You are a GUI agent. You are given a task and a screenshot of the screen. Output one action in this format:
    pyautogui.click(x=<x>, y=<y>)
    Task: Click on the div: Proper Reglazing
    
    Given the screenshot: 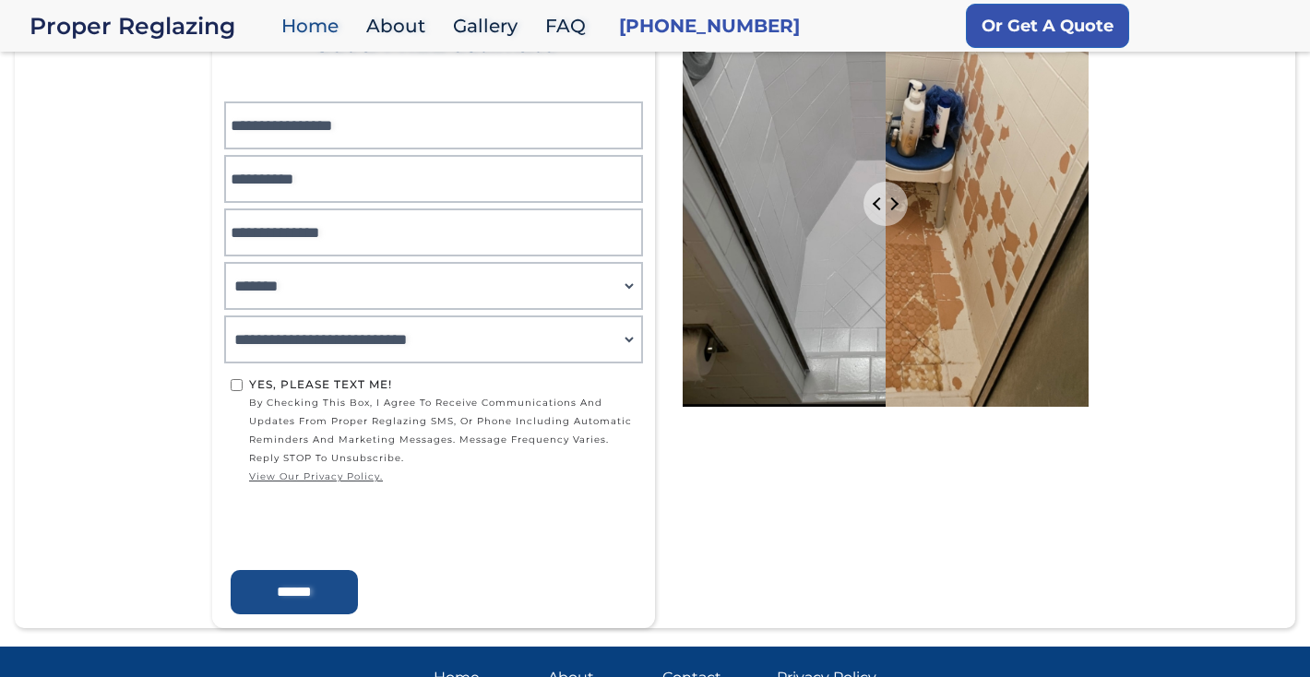 What is the action you would take?
    pyautogui.click(x=150, y=26)
    